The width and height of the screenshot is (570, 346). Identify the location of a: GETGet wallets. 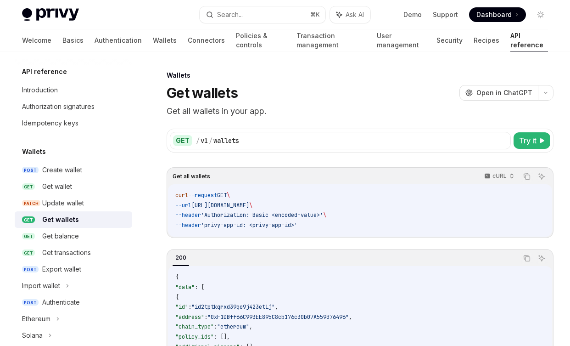
(73, 220).